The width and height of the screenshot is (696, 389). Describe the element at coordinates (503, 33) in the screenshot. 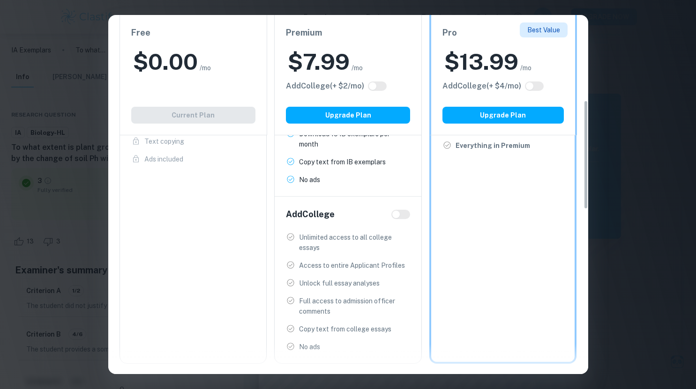

I see `h6: Pro` at that location.